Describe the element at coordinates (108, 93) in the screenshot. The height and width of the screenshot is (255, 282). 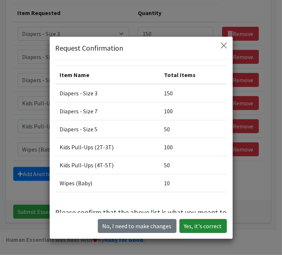
I see `td: Diapers - Size 3` at that location.